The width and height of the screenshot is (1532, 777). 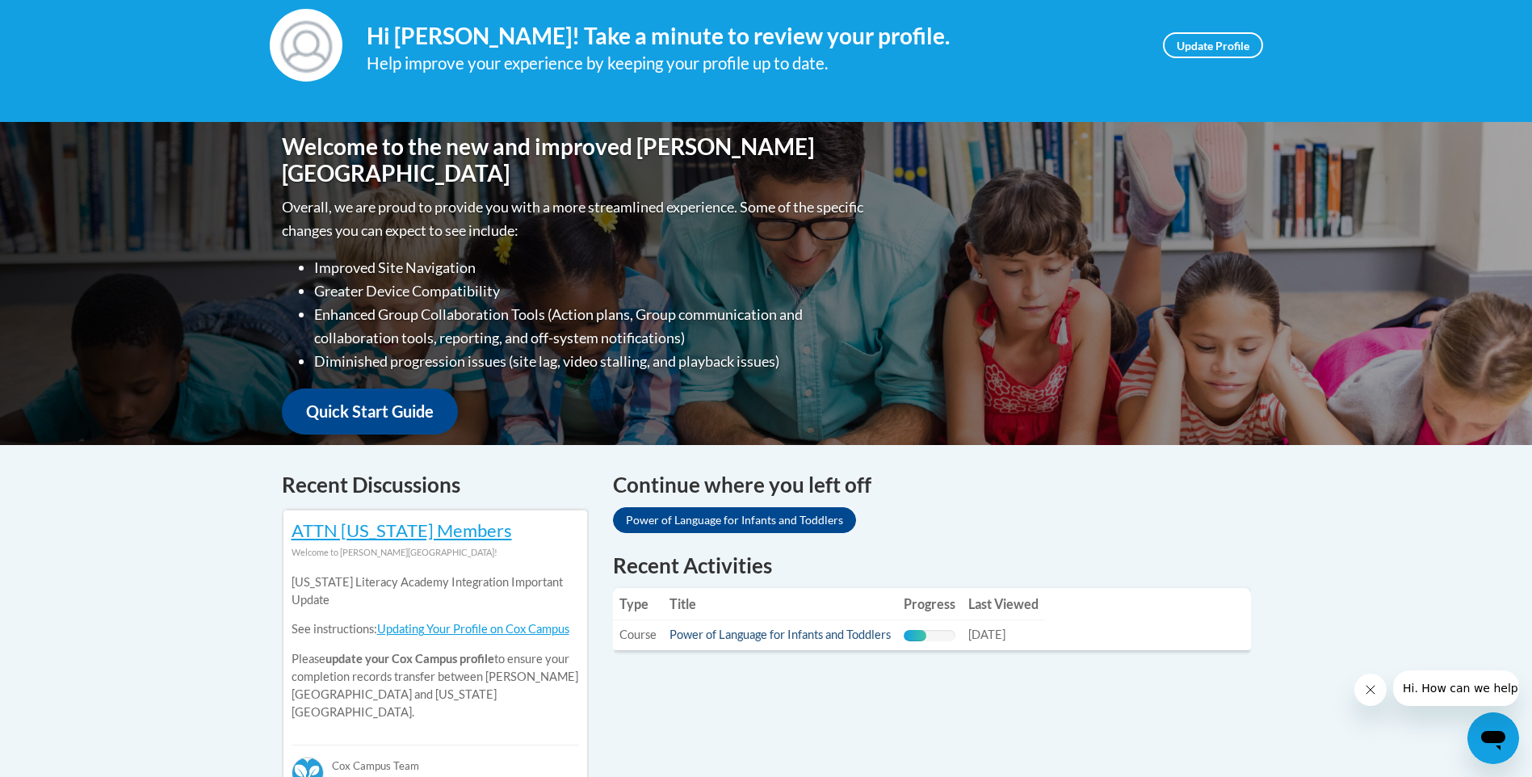 I want to click on p: See instructions:, so click(x=435, y=629).